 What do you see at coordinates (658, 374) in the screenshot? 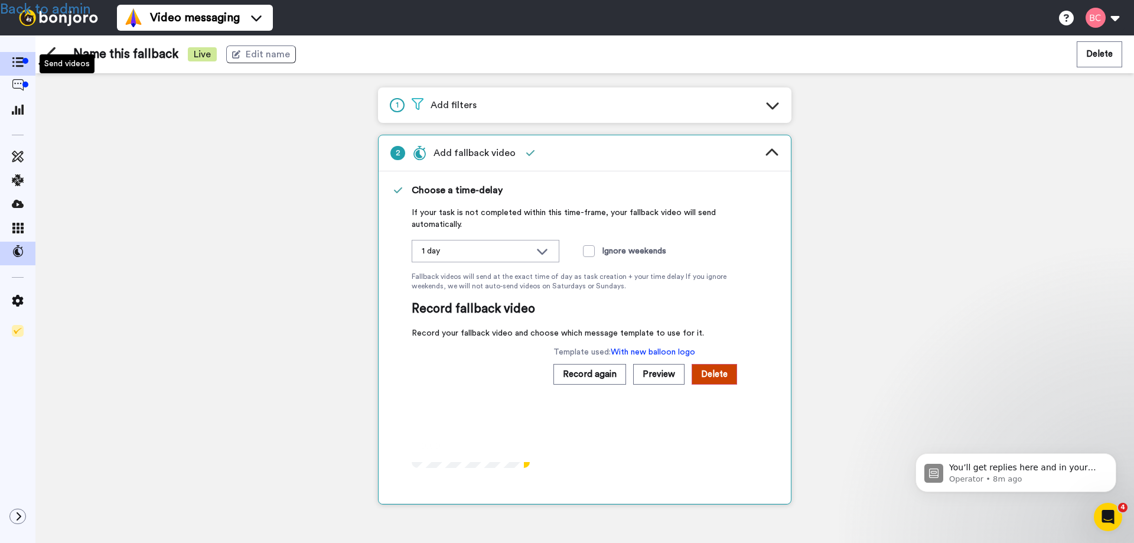
I see `button: Preview` at bounding box center [658, 374].